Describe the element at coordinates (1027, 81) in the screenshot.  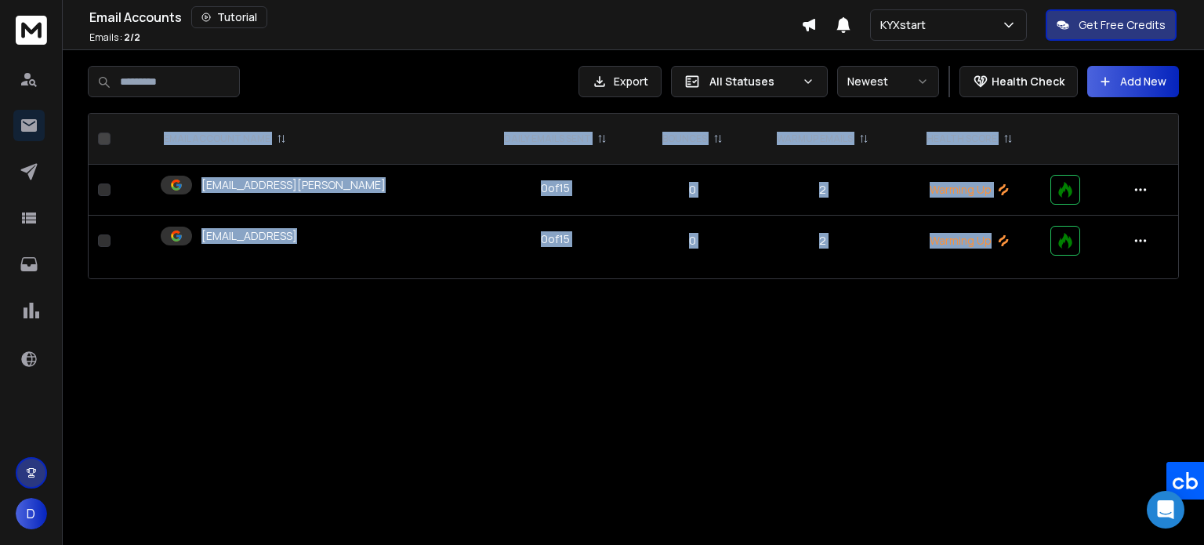
I see `p: Health Check` at that location.